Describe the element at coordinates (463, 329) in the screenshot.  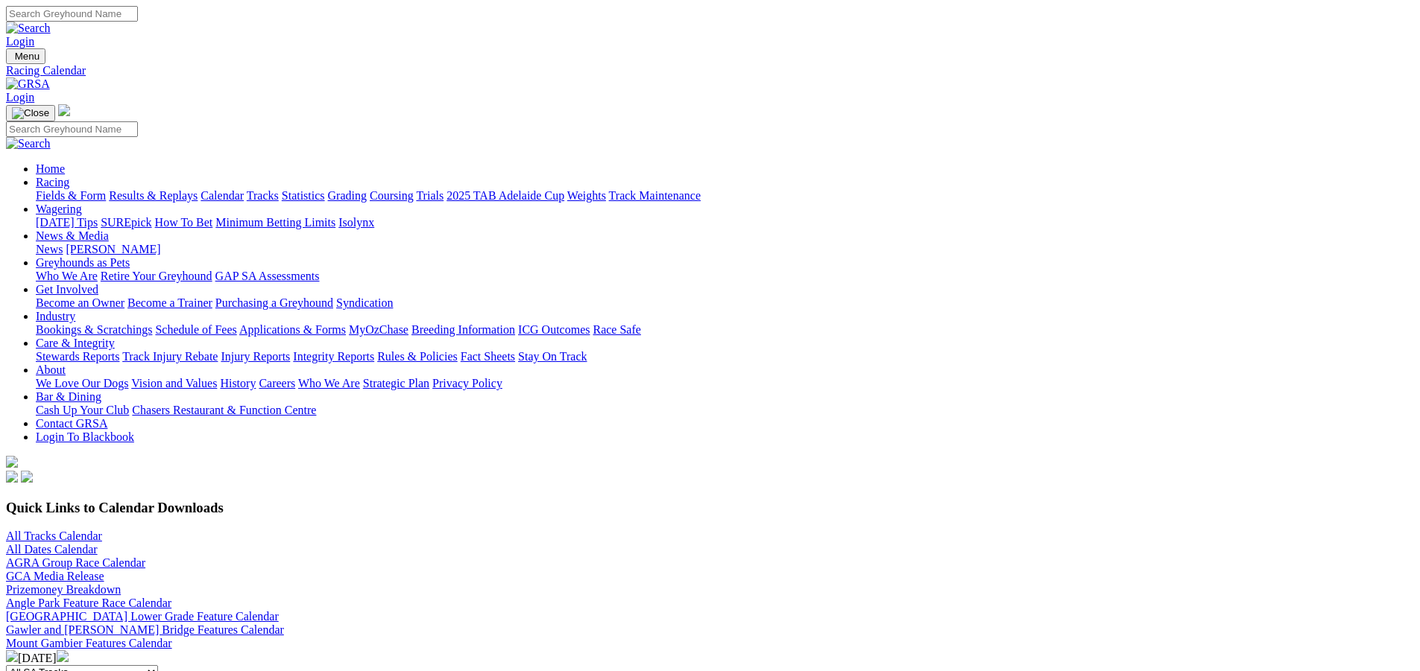
I see `a: Breeding Information` at that location.